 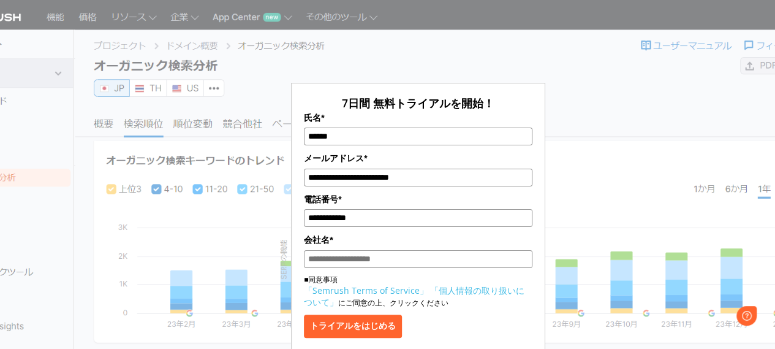 What do you see at coordinates (418, 199) in the screenshot?
I see `label: 電話番号*` at bounding box center [418, 199].